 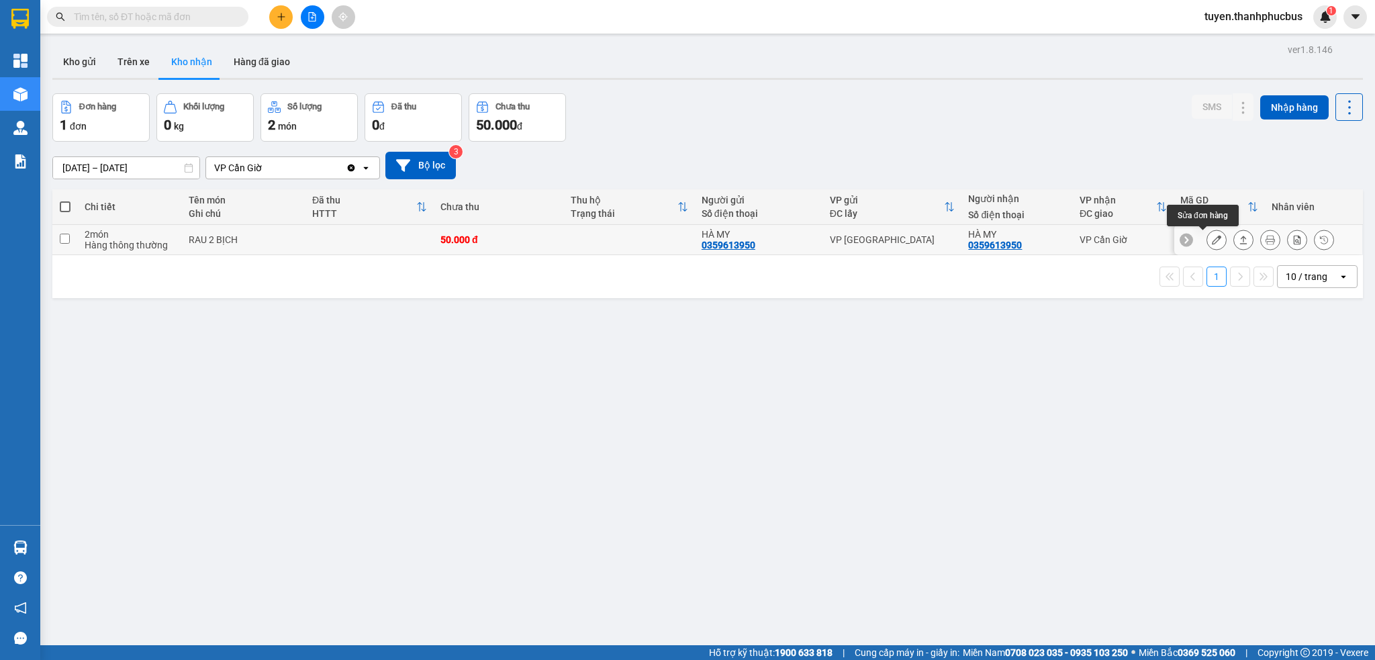 I want to click on span: copyright, so click(x=1306, y=653).